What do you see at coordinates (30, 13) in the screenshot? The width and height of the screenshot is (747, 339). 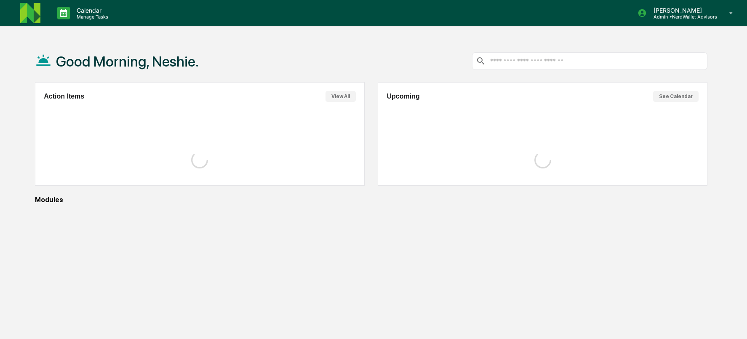 I see `img: logo` at bounding box center [30, 13].